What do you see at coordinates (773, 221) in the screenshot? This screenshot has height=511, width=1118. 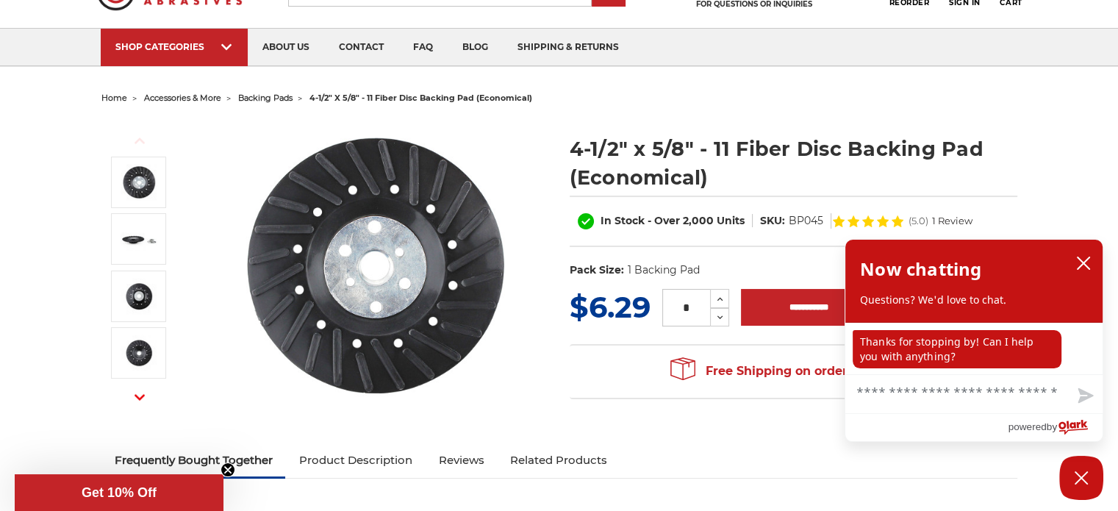 I see `dt: SKU:` at bounding box center [773, 221].